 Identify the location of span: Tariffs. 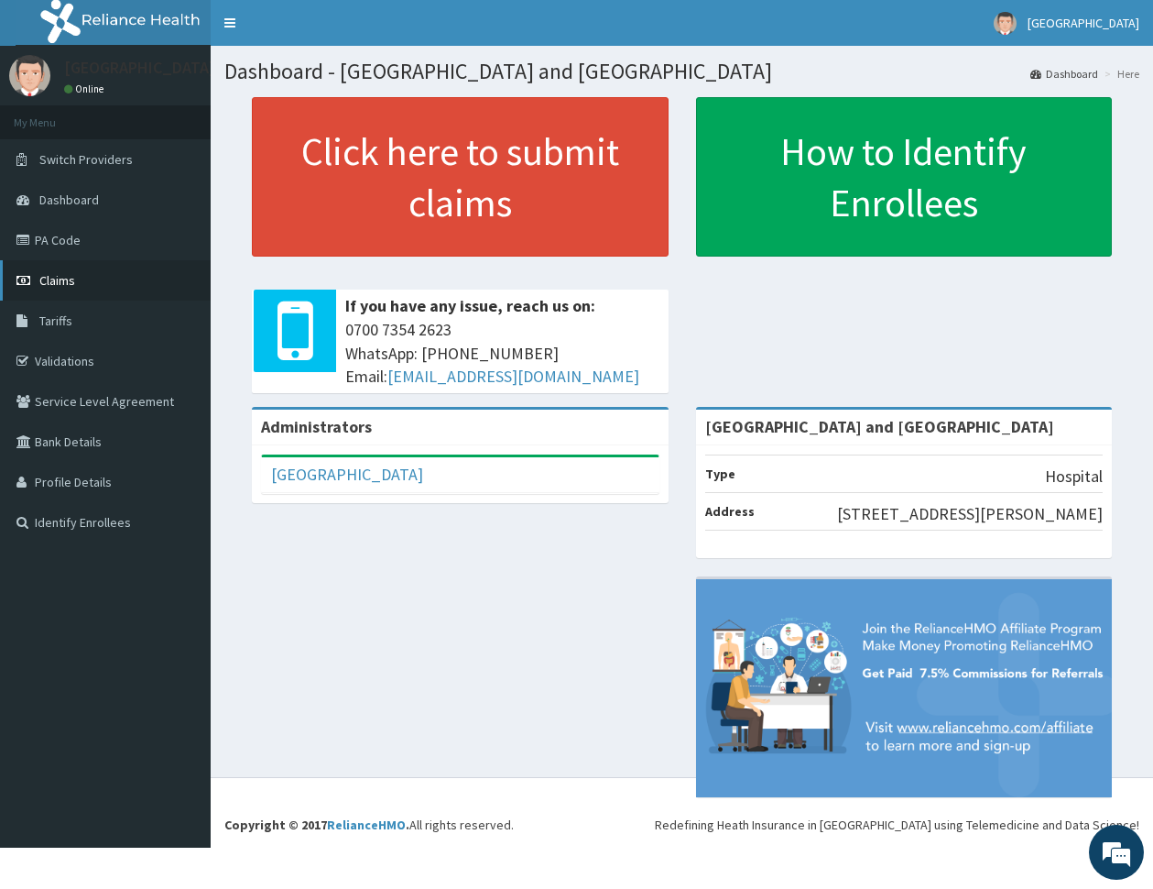
(56, 321).